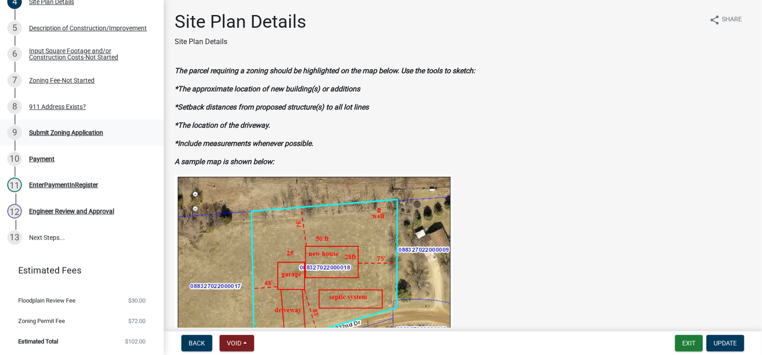 Image resolution: width=762 pixels, height=355 pixels. I want to click on div: Zoning Fee-Not Started, so click(62, 81).